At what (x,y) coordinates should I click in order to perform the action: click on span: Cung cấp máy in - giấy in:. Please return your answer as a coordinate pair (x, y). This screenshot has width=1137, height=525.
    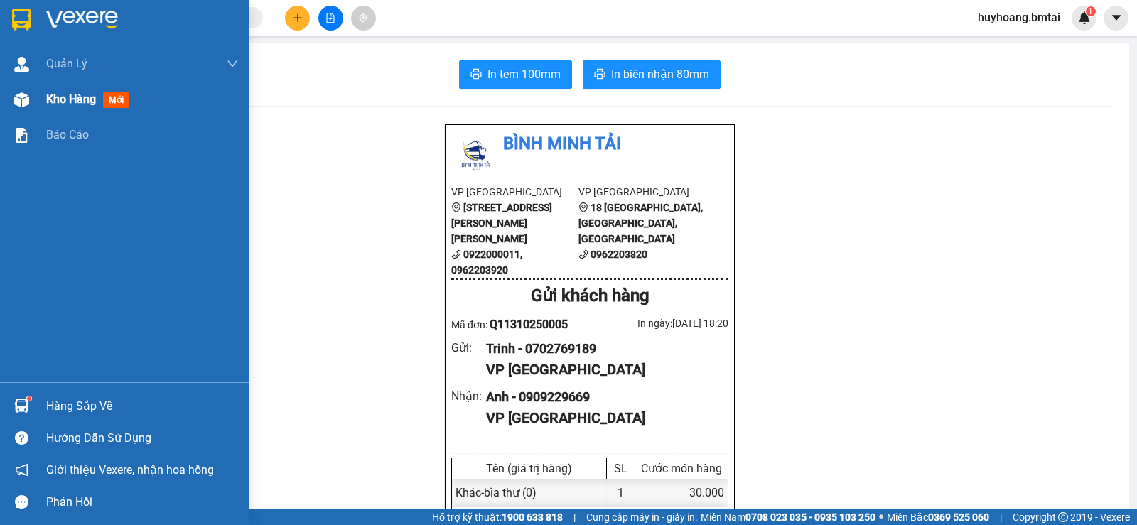
    Looking at the image, I should click on (642, 518).